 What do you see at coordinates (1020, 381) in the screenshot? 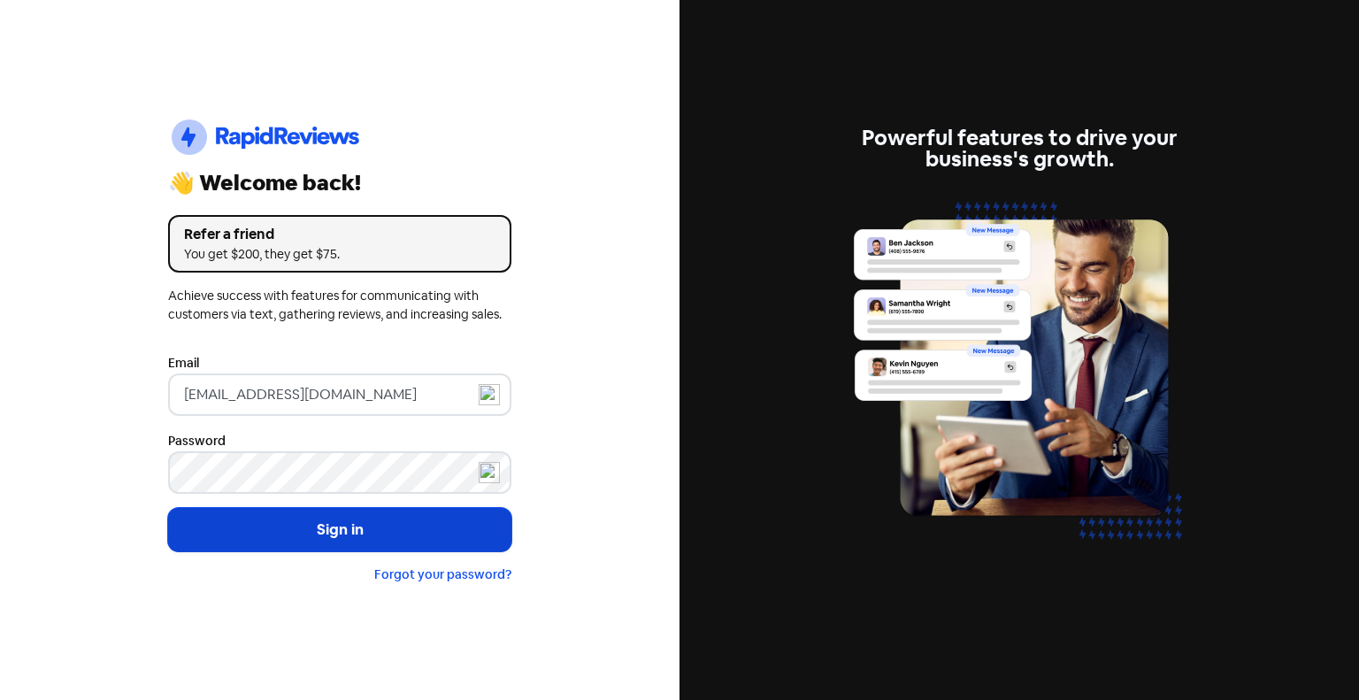
I see `img: inbox` at bounding box center [1020, 381].